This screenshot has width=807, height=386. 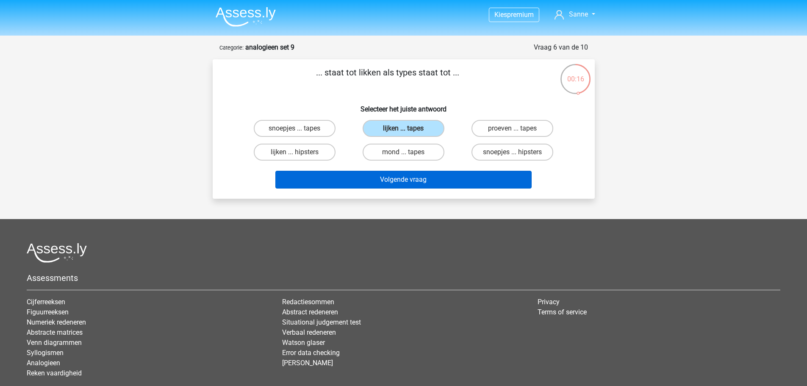 What do you see at coordinates (311, 353) in the screenshot?
I see `a: Error data checking` at bounding box center [311, 353].